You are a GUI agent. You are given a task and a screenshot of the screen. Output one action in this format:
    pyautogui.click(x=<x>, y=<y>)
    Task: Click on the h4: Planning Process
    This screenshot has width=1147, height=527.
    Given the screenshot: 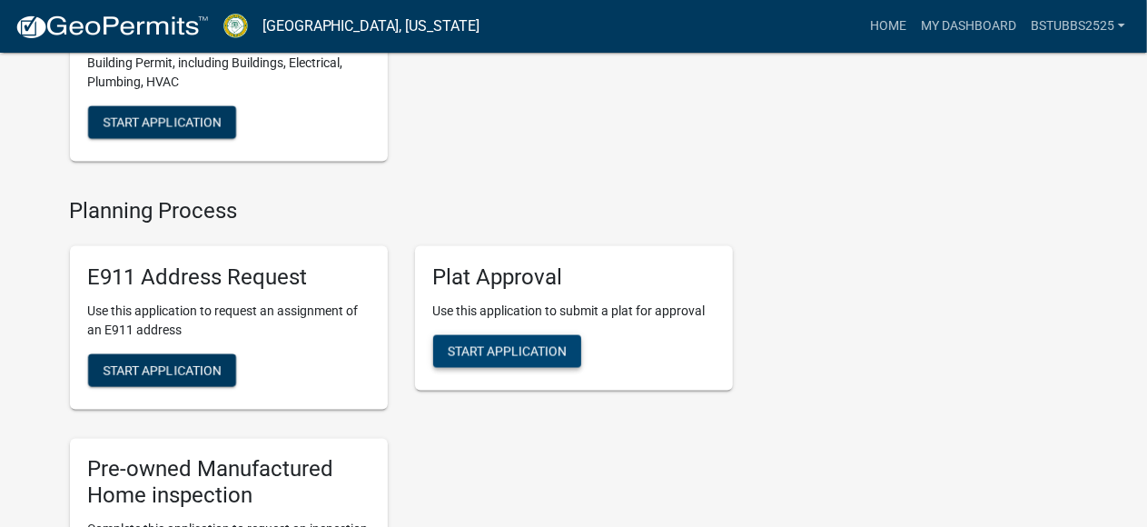 What is the action you would take?
    pyautogui.click(x=401, y=211)
    